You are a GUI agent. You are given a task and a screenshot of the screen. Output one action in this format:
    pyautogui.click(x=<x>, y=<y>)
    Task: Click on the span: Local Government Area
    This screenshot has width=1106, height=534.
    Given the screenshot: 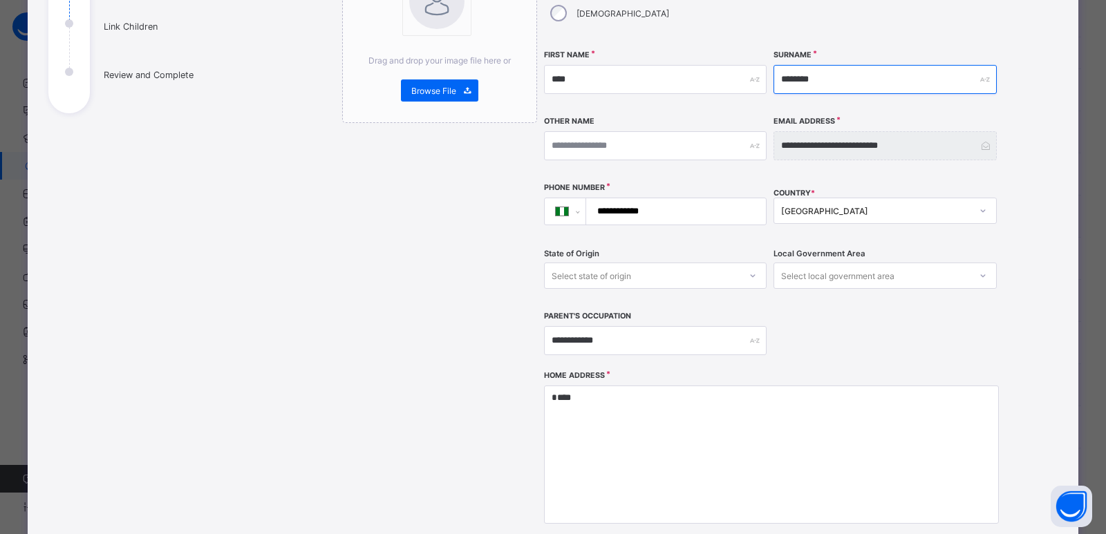 What is the action you would take?
    pyautogui.click(x=819, y=254)
    